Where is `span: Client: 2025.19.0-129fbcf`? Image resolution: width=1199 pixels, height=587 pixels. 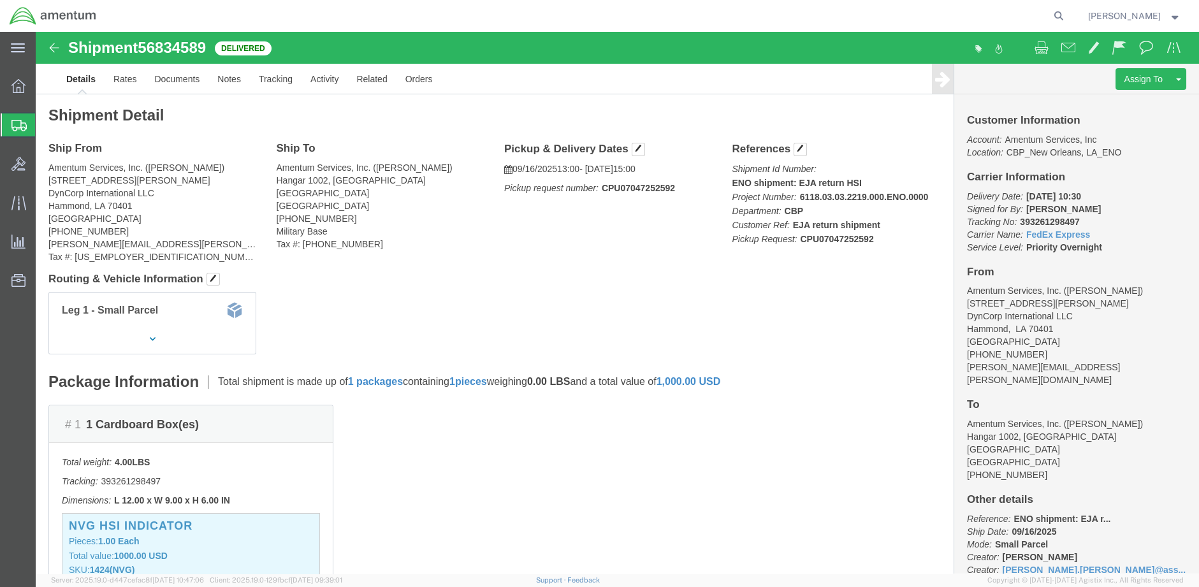
span: Client: 2025.19.0-129fbcf is located at coordinates (276, 580).